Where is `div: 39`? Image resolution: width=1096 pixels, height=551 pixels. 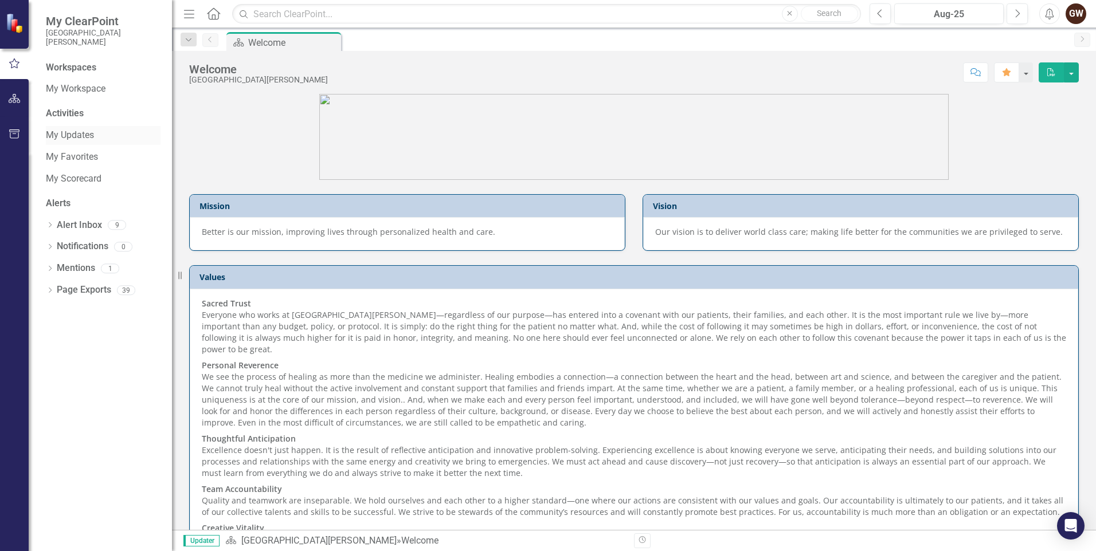 div: 39 is located at coordinates (126, 290).